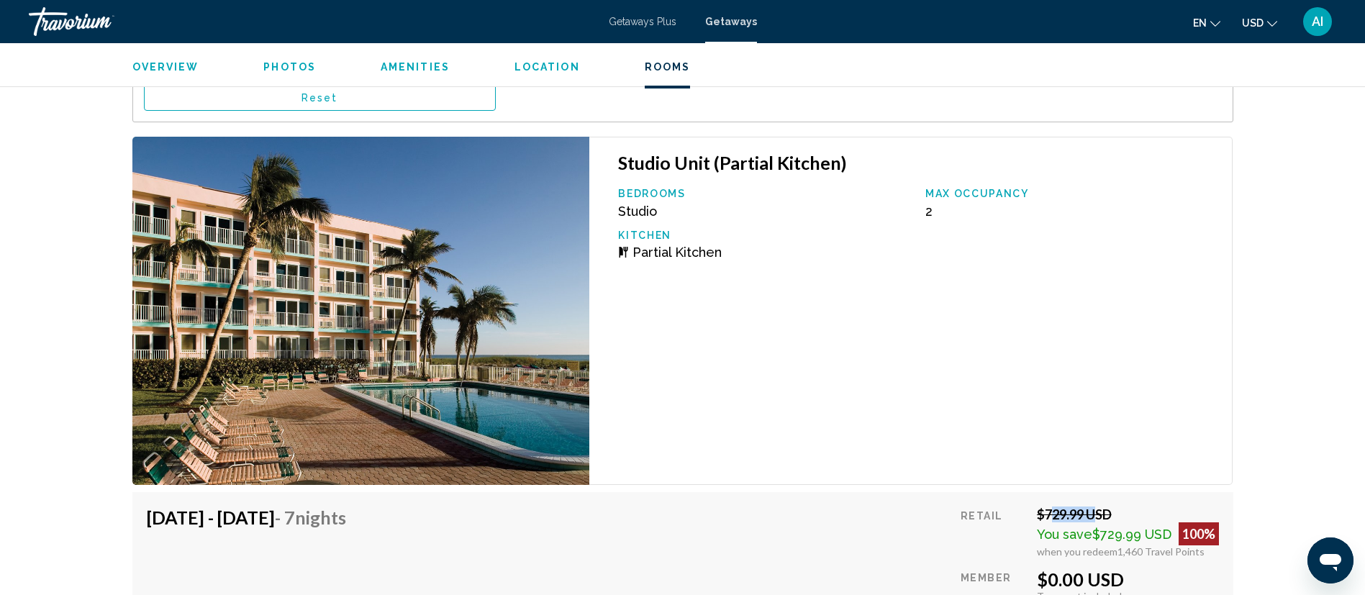 The width and height of the screenshot is (1365, 595). What do you see at coordinates (1132, 534) in the screenshot?
I see `span: $729.99 USD` at bounding box center [1132, 534].